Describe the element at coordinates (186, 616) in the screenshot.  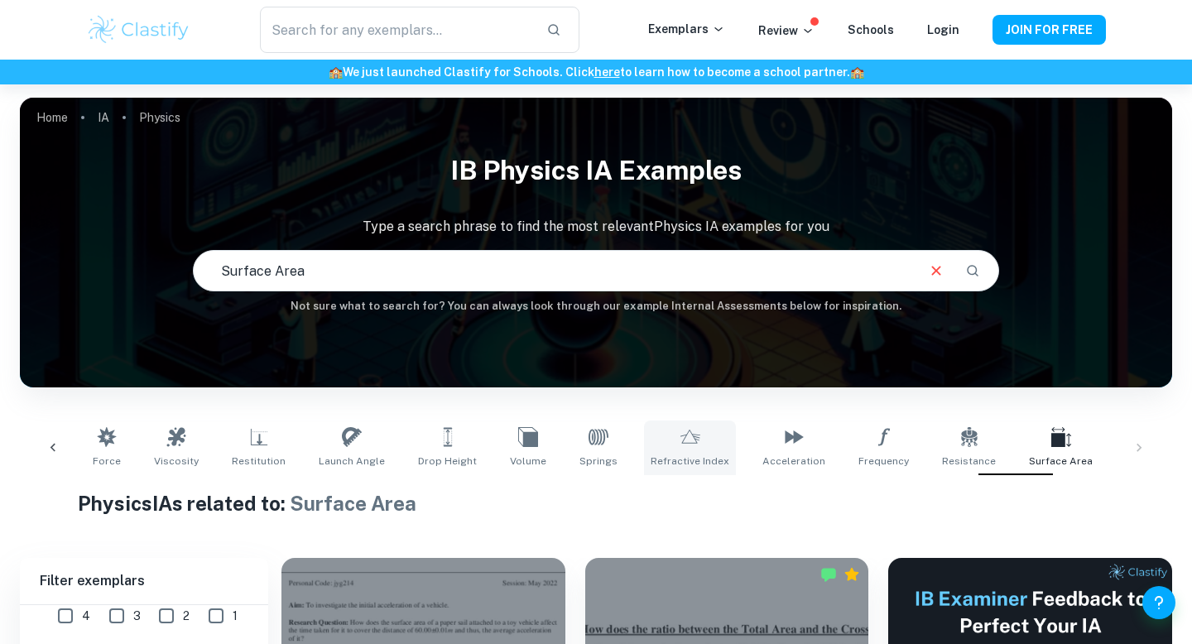
I see `span: 2` at that location.